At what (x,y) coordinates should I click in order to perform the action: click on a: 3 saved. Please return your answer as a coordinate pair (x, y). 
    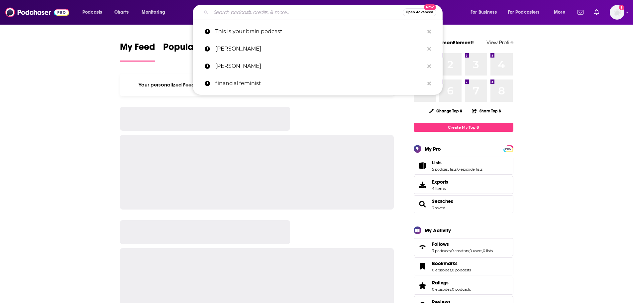
    Looking at the image, I should click on (439, 208).